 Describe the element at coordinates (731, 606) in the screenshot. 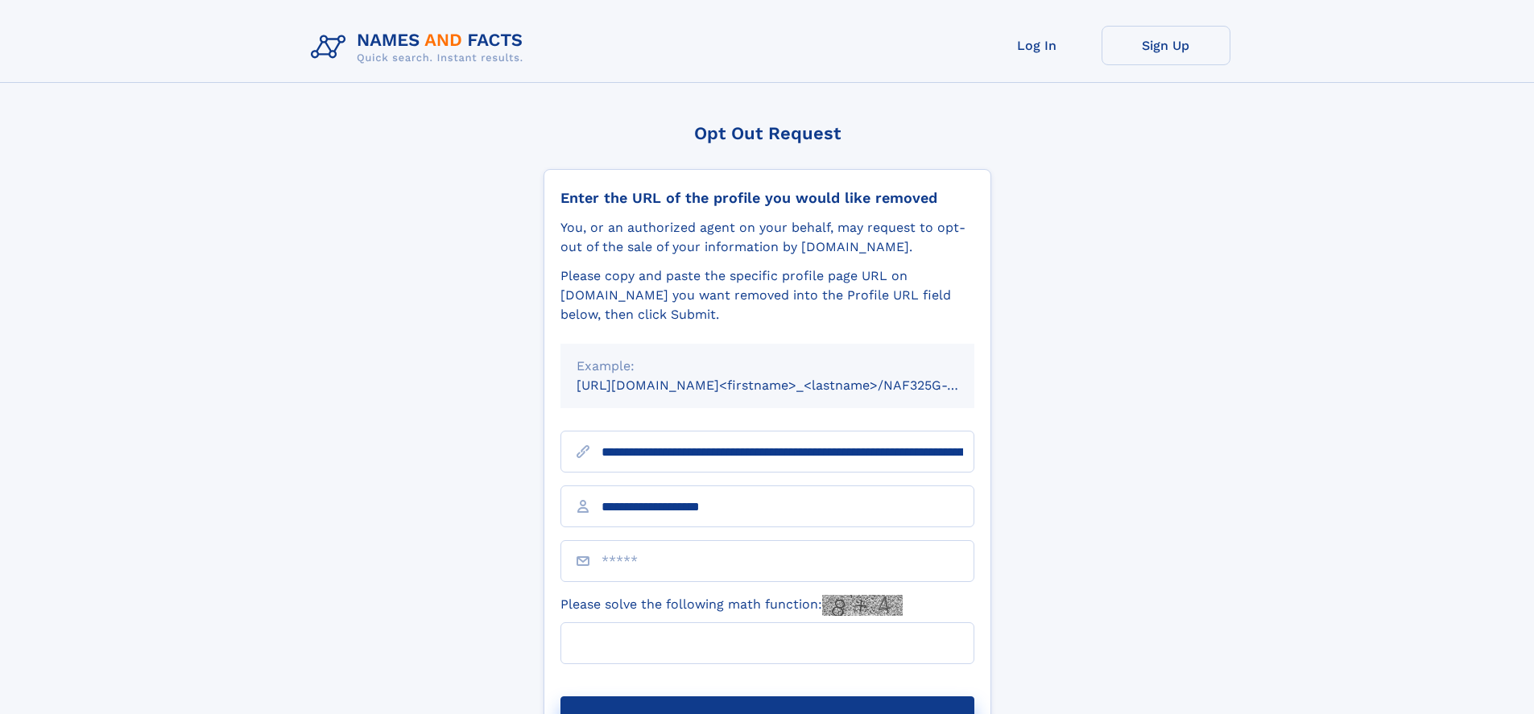

I see `label: Please solve the following math function:` at that location.